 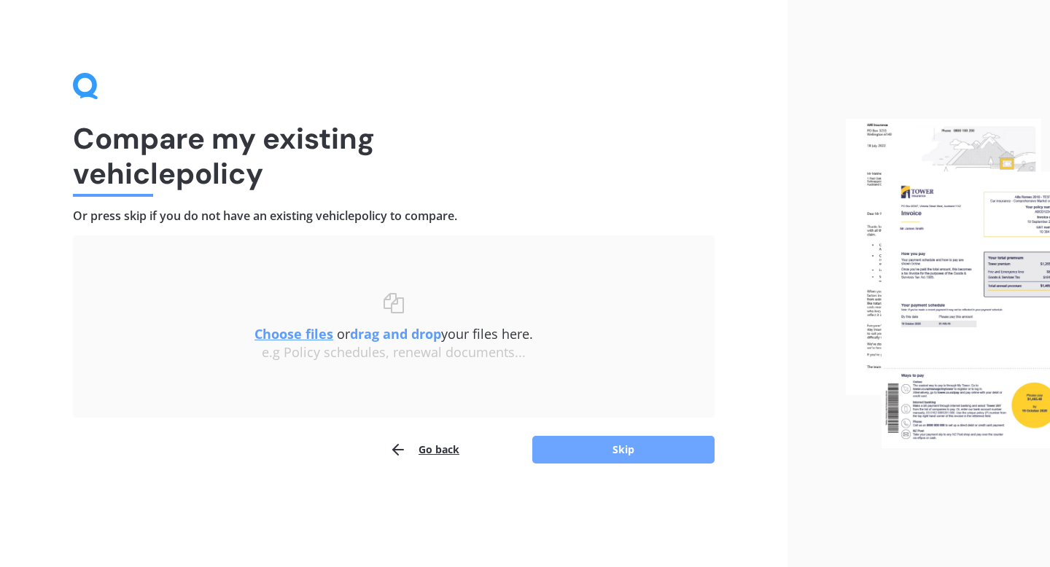 What do you see at coordinates (394, 156) in the screenshot?
I see `h1: Compare my existing vehicle policy` at bounding box center [394, 156].